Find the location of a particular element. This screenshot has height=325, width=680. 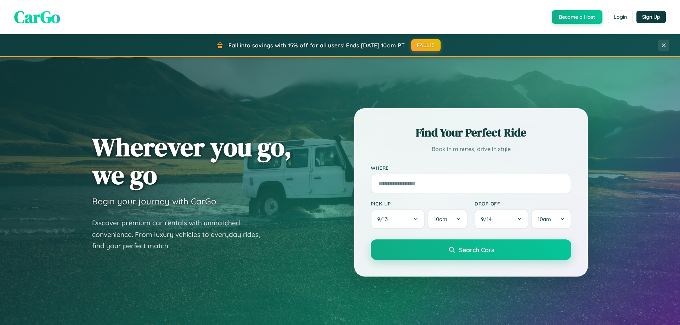

p: Discover premium car rentals with unmatched convenience. From luxury vehicles to everyday rides, ... is located at coordinates (181, 235).